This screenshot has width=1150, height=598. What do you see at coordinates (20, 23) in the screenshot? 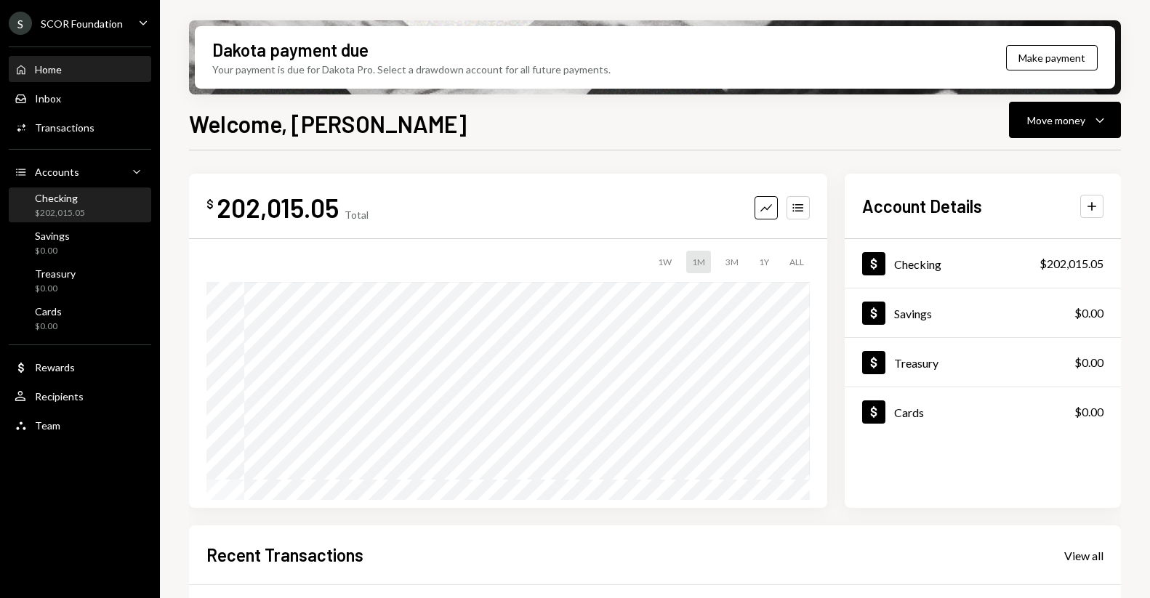
I see `div: S` at bounding box center [20, 23].